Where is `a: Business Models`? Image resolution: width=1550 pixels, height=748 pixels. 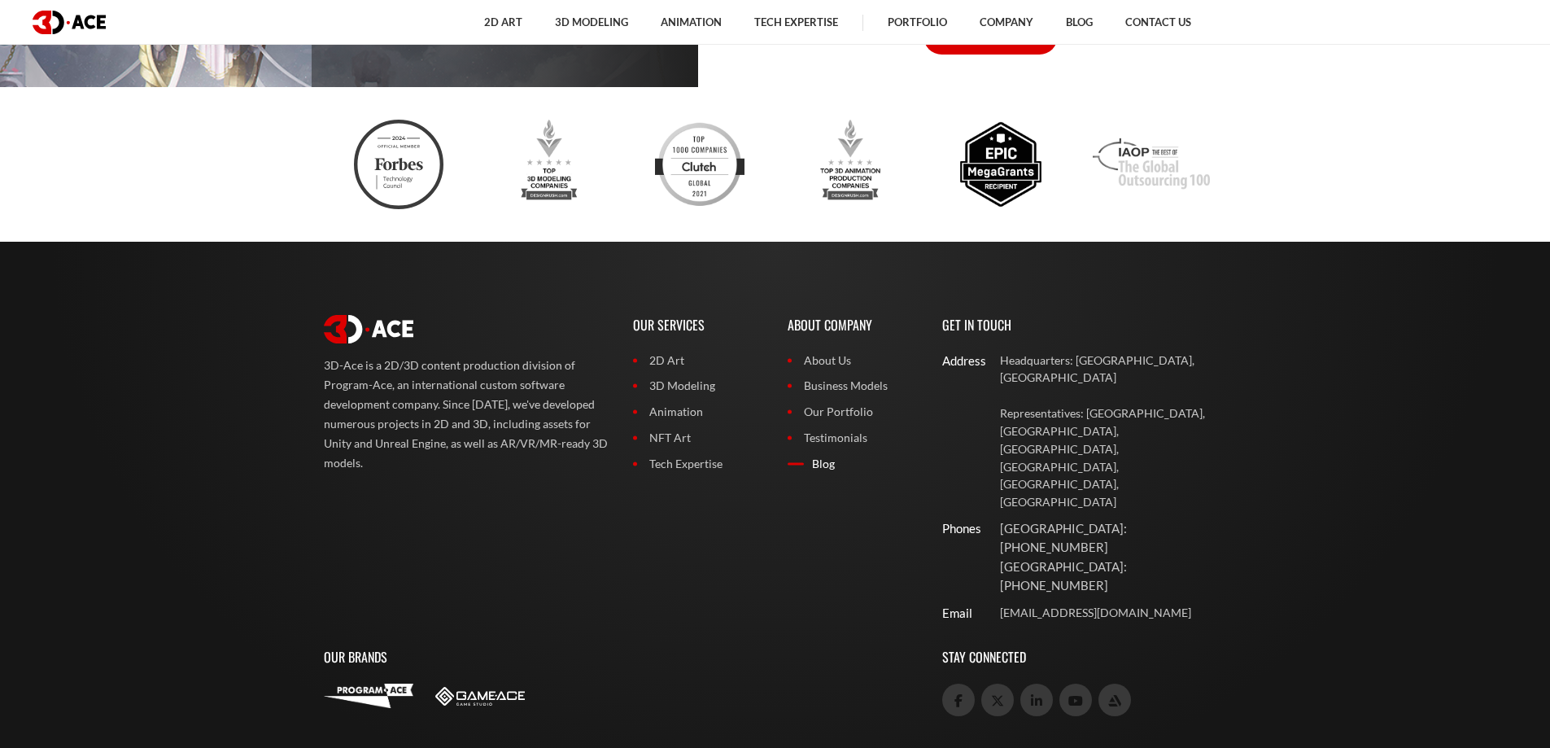
a: Business Models is located at coordinates (853, 386).